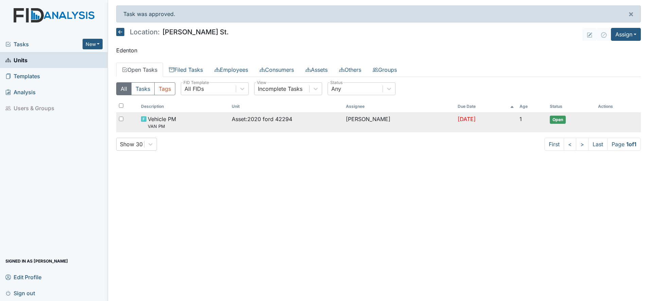 This screenshot has width=649, height=301. What do you see at coordinates (624, 144) in the screenshot?
I see `span: Page` at bounding box center [624, 144].